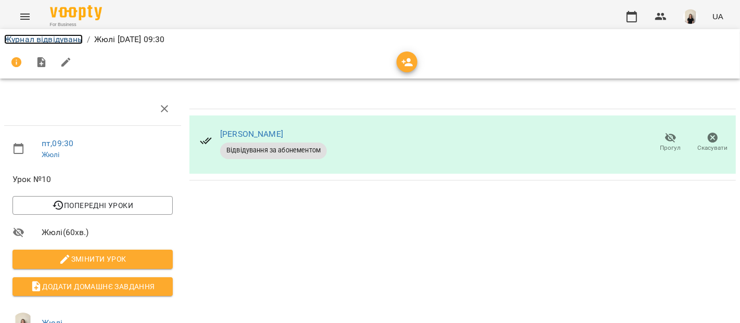  Describe the element at coordinates (691, 17) in the screenshot. I see `img: a3bfcddf6556b8c8331b99a2d66cc7fb.png` at that location.